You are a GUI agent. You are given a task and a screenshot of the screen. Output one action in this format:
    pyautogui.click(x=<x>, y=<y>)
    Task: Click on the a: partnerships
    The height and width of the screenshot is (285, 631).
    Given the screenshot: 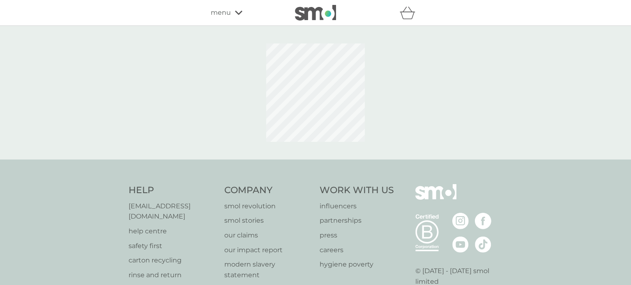 What is the action you would take?
    pyautogui.click(x=356, y=221)
    